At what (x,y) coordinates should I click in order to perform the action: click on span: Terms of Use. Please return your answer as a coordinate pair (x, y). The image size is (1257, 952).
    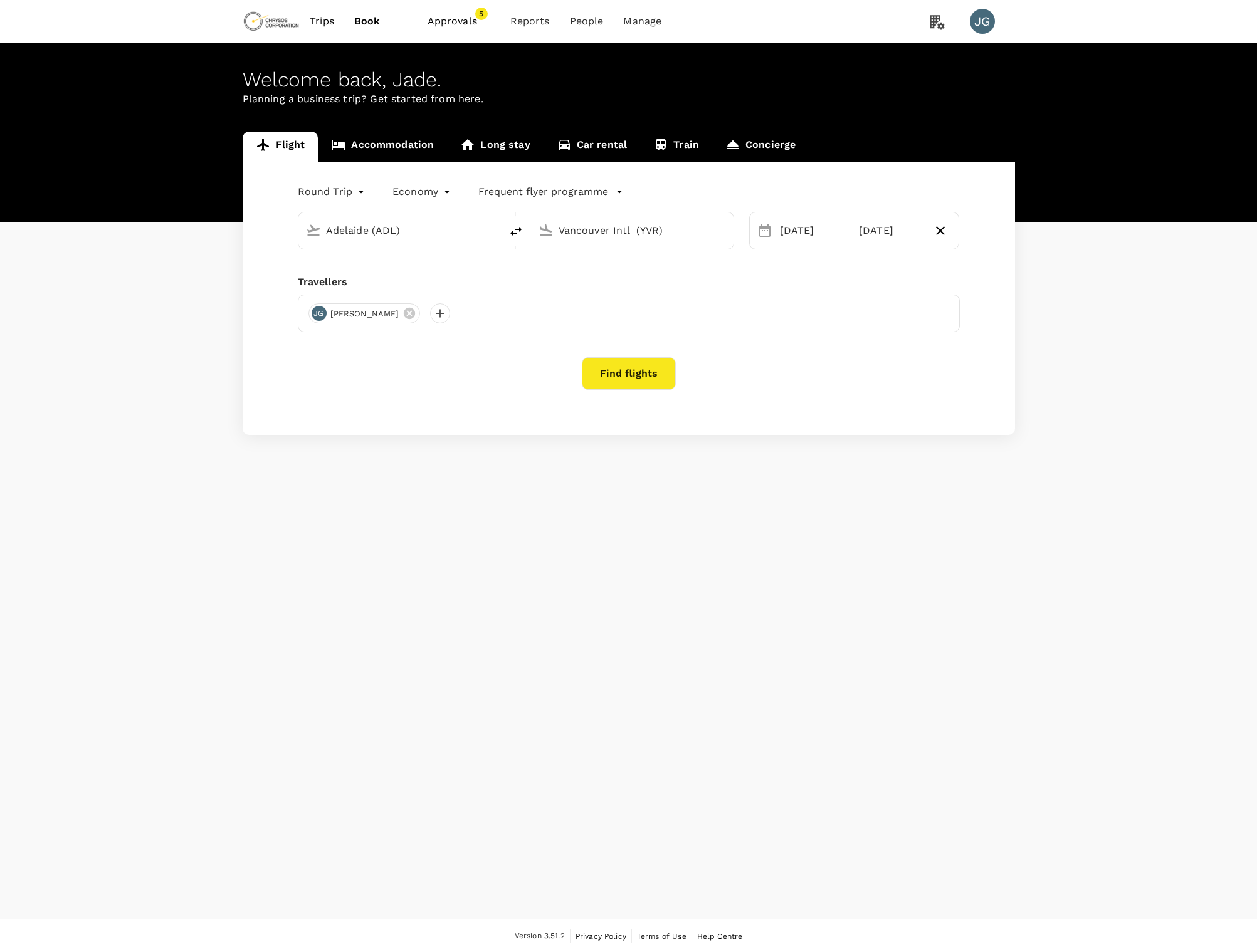
    Looking at the image, I should click on (661, 936).